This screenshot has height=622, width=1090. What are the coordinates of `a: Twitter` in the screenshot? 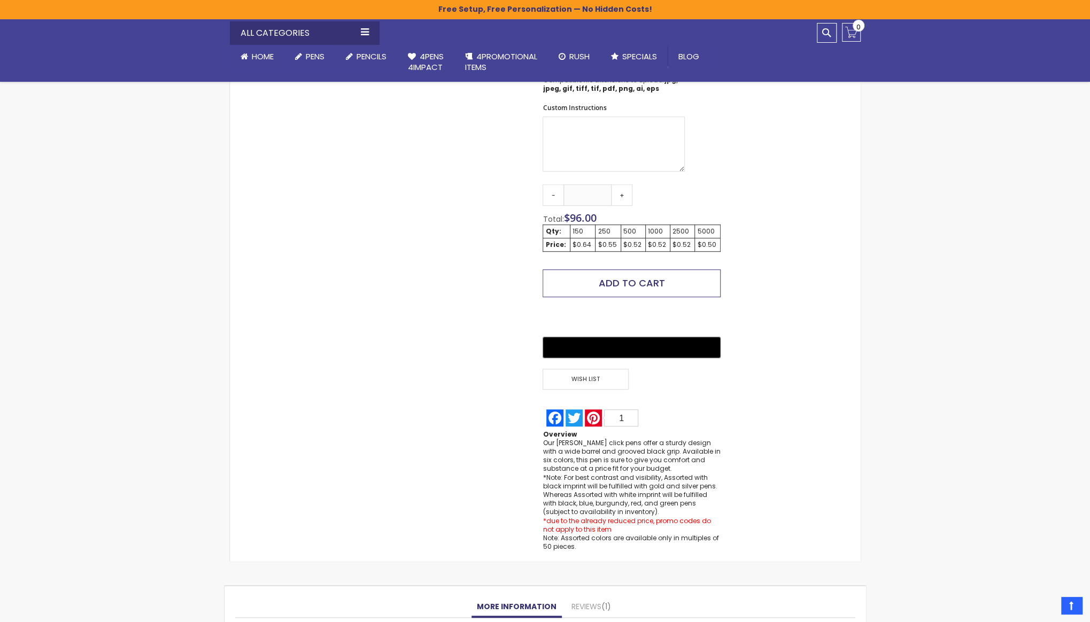 It's located at (574, 418).